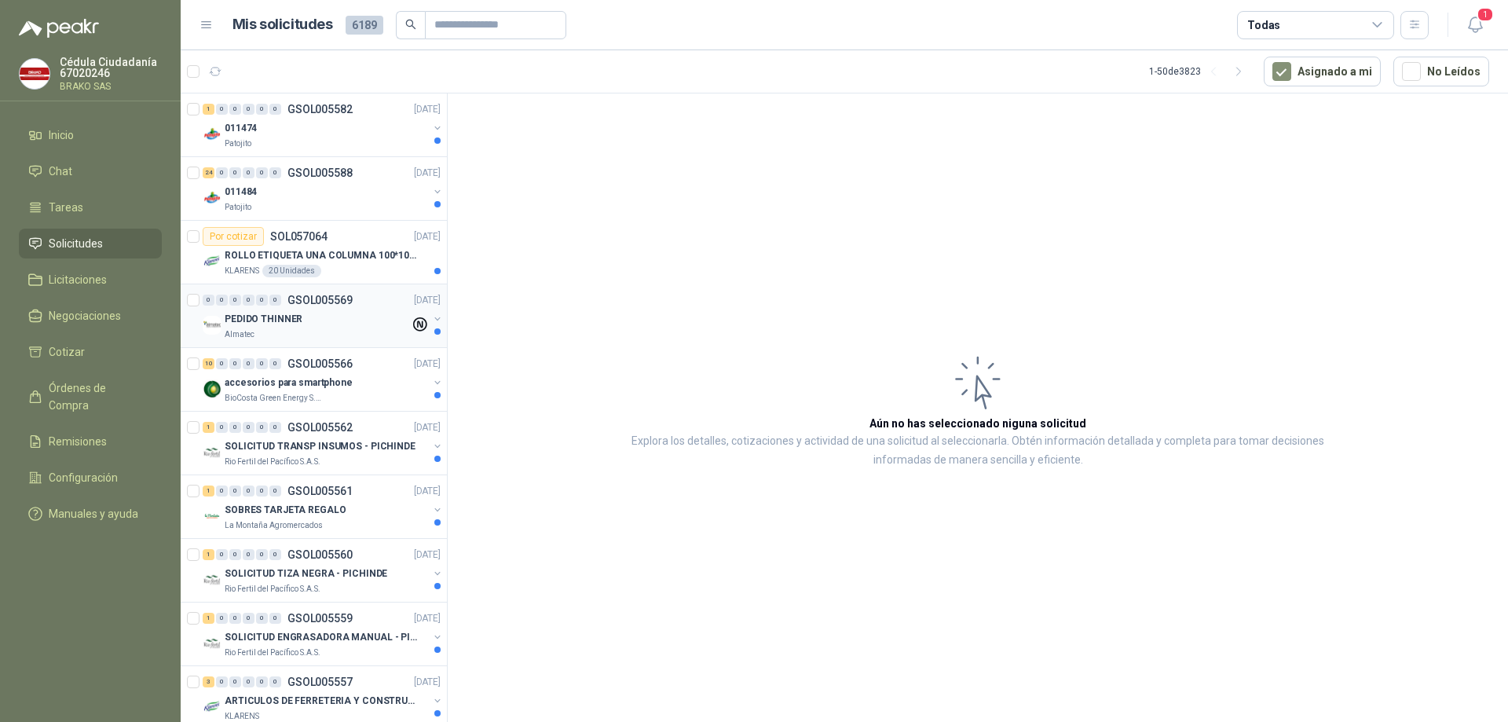 The width and height of the screenshot is (1508, 722). Describe the element at coordinates (411, 24) in the screenshot. I see `span: search` at that location.